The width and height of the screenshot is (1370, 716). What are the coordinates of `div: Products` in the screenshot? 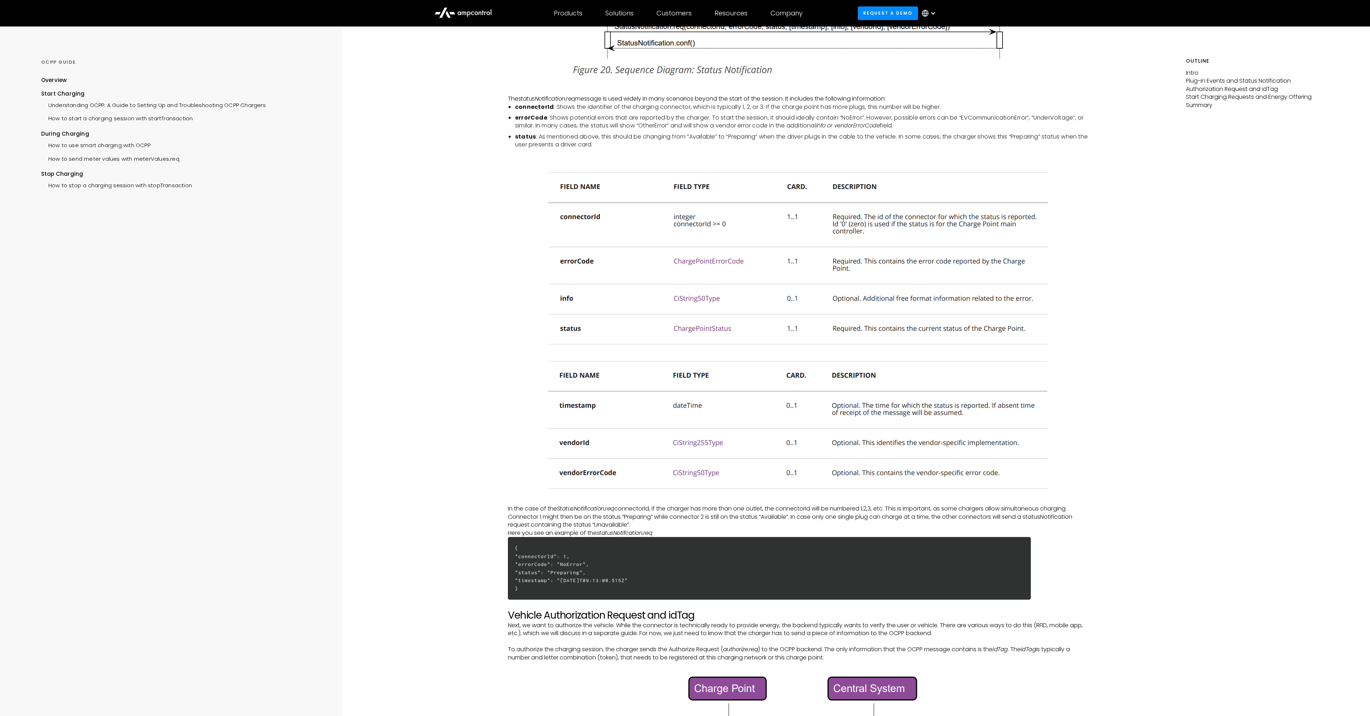 It's located at (568, 13).